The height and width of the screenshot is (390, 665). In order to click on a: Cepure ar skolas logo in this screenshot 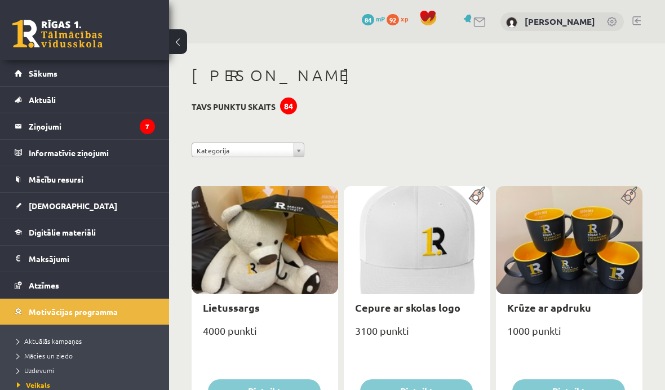, I will do `click(407, 307)`.